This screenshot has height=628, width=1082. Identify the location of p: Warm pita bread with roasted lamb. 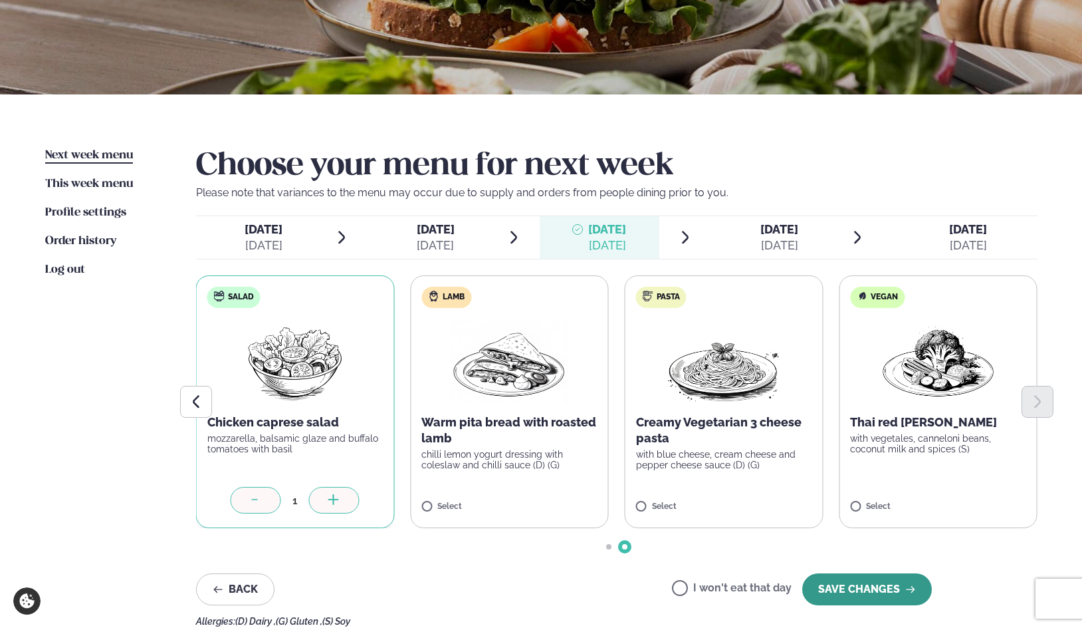
(509, 430).